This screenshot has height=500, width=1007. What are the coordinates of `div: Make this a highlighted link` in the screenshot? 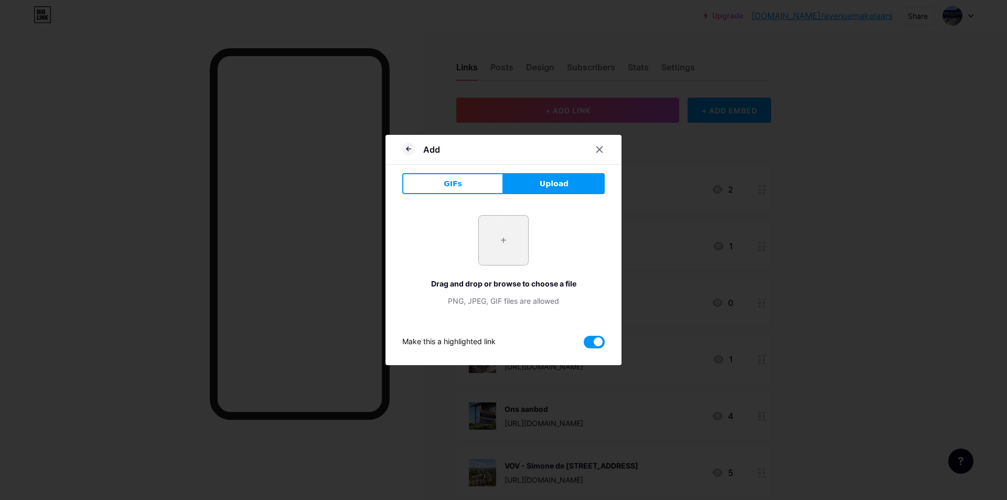 It's located at (449, 342).